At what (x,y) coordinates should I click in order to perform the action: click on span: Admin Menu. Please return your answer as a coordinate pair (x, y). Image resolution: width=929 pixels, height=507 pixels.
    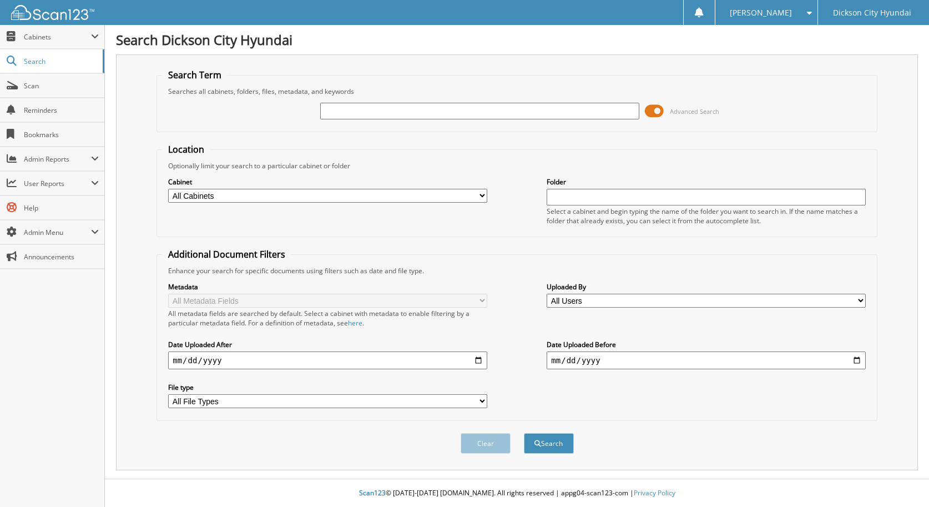
    Looking at the image, I should click on (57, 232).